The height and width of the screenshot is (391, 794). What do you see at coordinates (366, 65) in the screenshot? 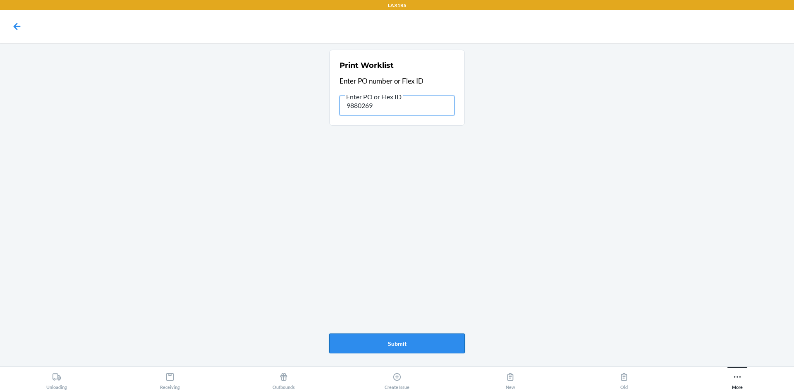
I see `h2: Print Worklist` at bounding box center [366, 65].